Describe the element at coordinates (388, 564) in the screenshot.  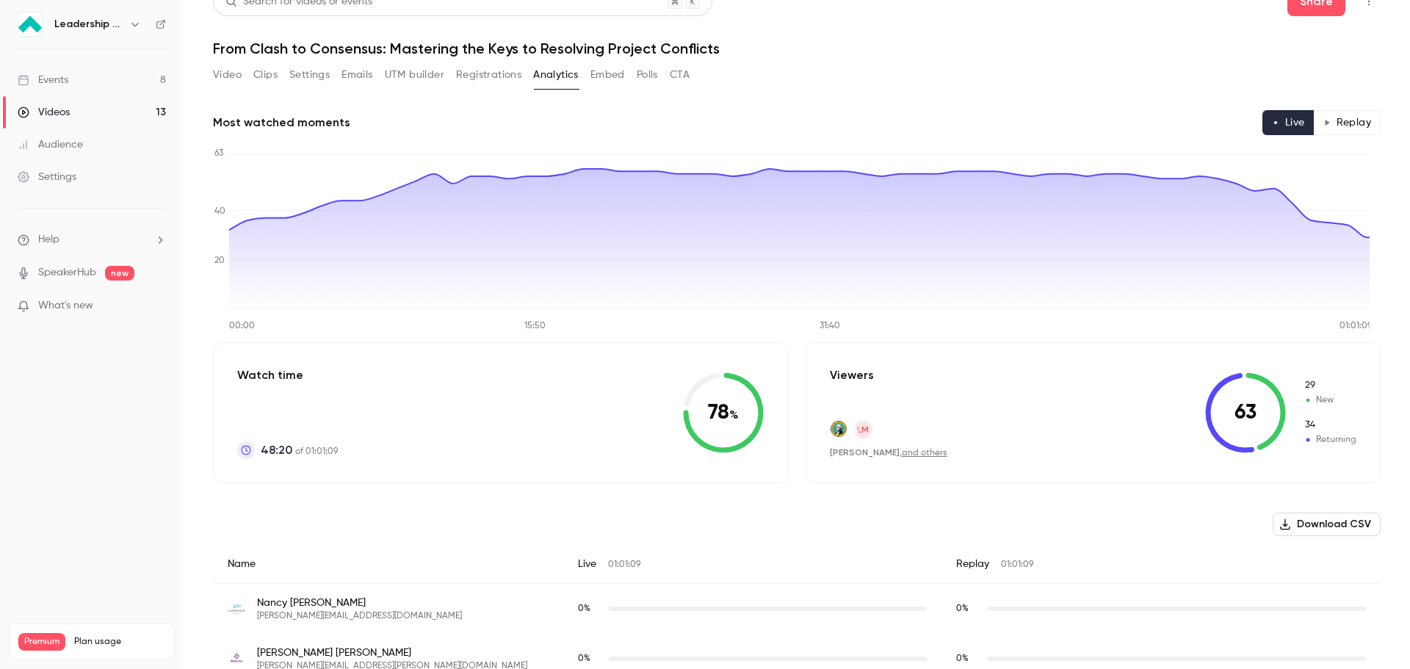
I see `div: Name` at that location.